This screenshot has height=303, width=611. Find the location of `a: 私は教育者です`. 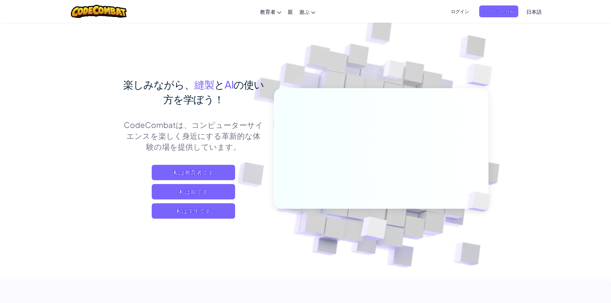

a: 私は教育者です is located at coordinates (193, 172).